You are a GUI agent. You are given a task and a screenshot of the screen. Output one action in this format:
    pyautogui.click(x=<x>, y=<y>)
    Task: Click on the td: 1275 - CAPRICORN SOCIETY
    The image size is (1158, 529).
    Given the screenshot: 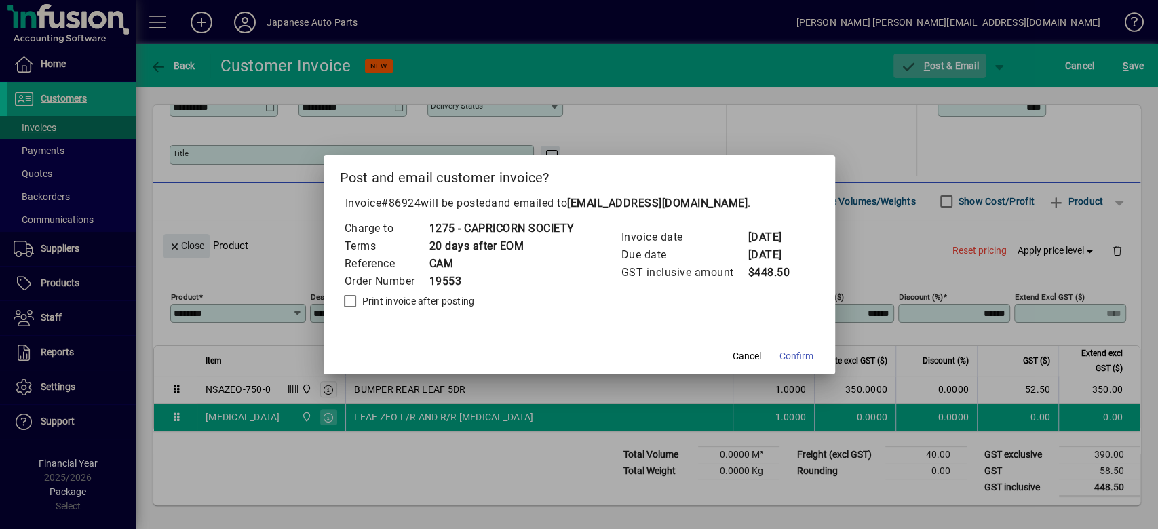 What is the action you would take?
    pyautogui.click(x=501, y=229)
    